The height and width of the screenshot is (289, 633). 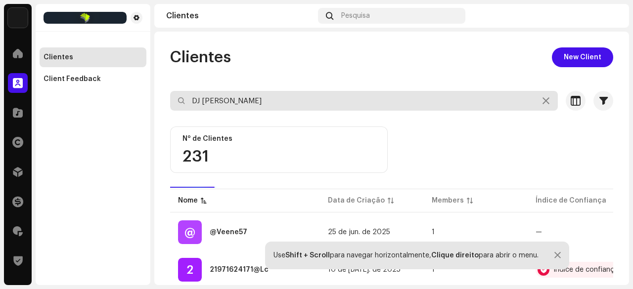 What do you see at coordinates (228, 232) in the screenshot?
I see `div: @Veene57` at bounding box center [228, 232].